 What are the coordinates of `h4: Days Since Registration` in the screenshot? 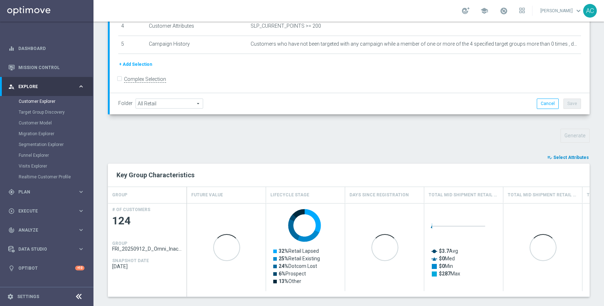 It's located at (379, 195).